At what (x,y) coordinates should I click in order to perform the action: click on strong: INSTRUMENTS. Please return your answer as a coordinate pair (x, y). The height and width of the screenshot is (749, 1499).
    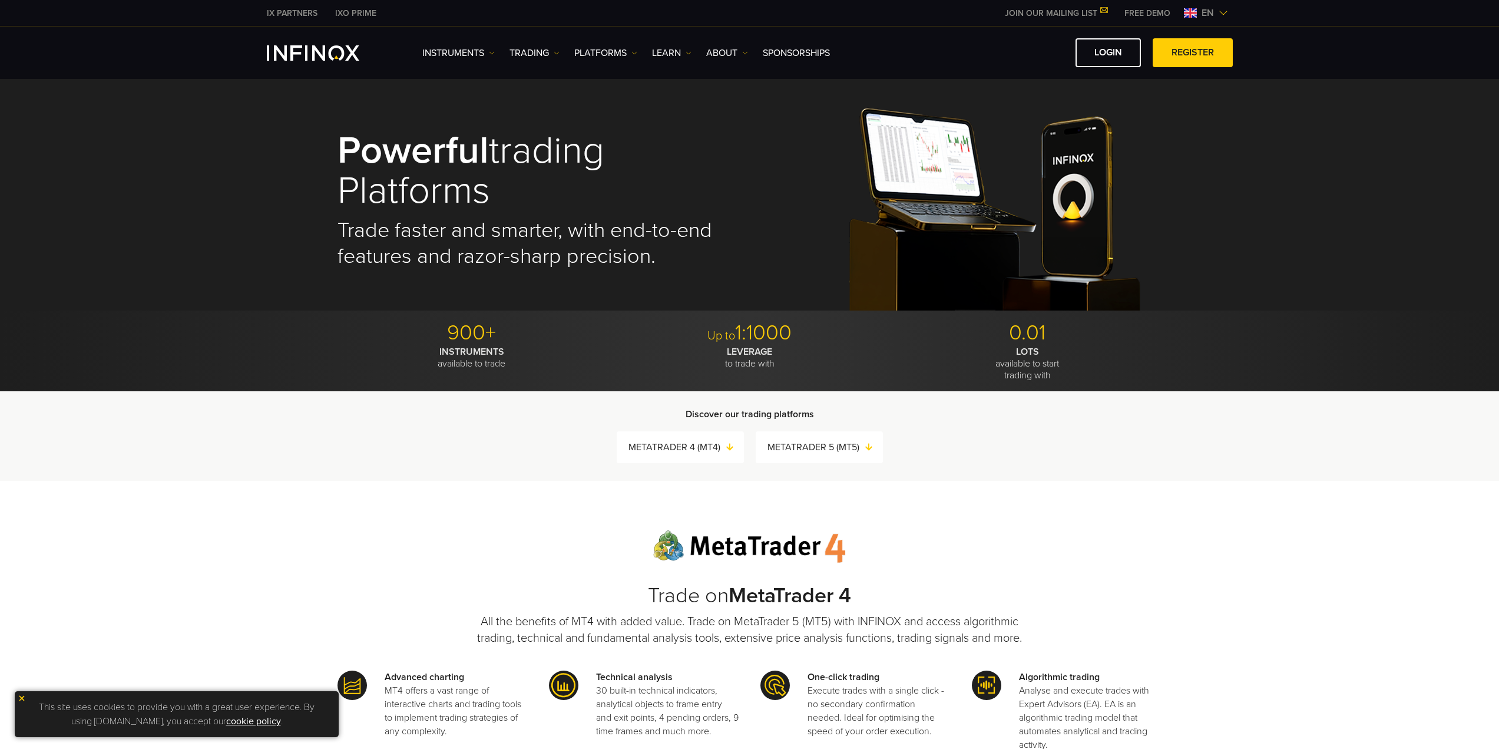
    Looking at the image, I should click on (472, 352).